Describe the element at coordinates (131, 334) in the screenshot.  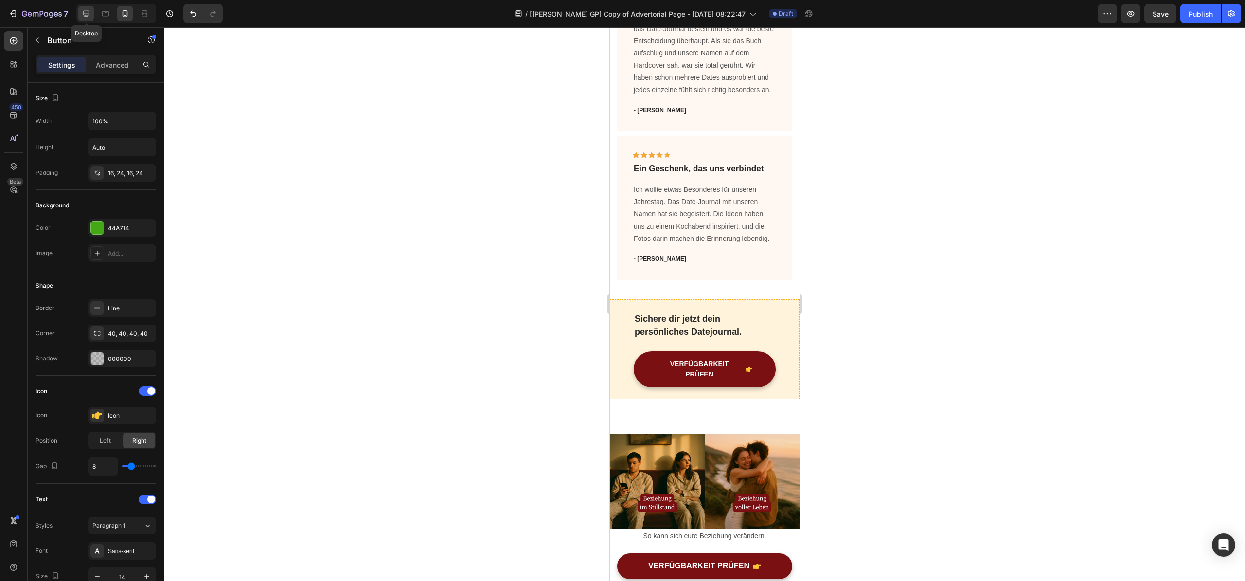
I see `div: 40, 40, 40, 40` at that location.